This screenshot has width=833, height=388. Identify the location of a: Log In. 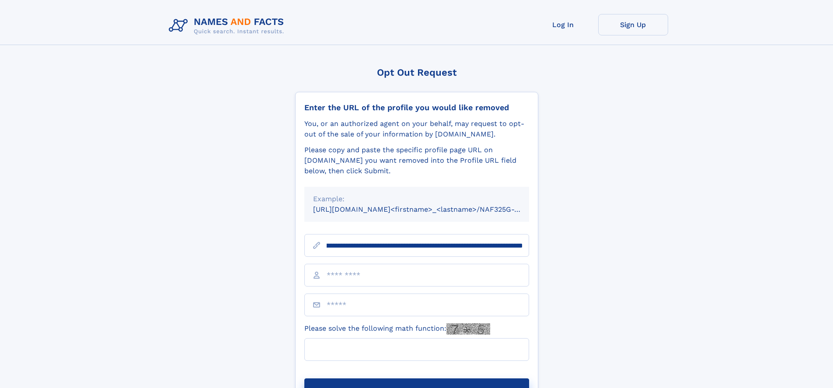
(563, 24).